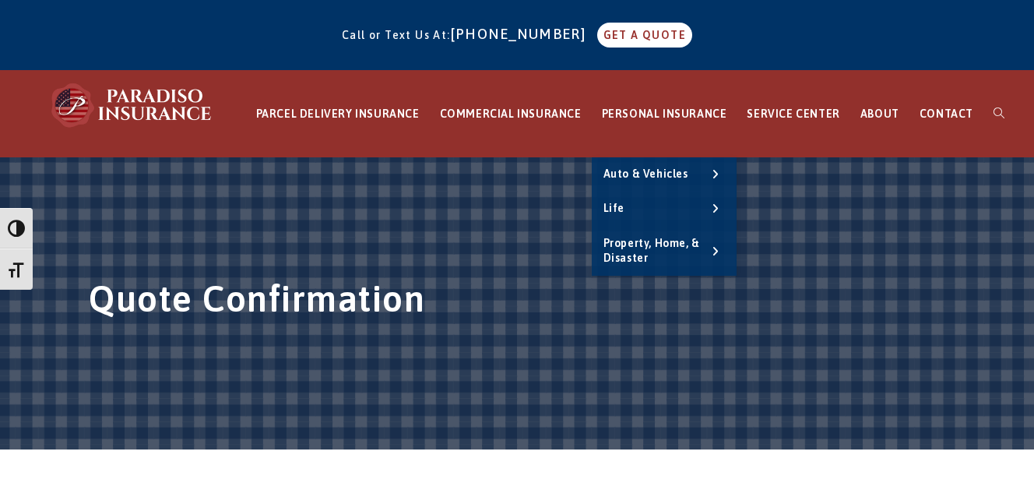 The image size is (1034, 483). Describe the element at coordinates (132, 105) in the screenshot. I see `img: Paradiso Insurance` at that location.